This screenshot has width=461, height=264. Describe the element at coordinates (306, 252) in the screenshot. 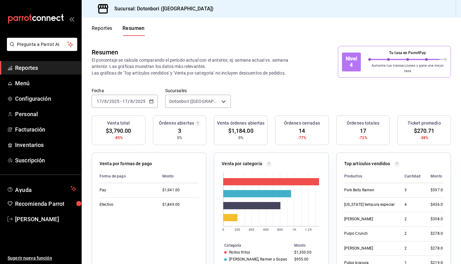

I see `div: $1,350.00` at that location.